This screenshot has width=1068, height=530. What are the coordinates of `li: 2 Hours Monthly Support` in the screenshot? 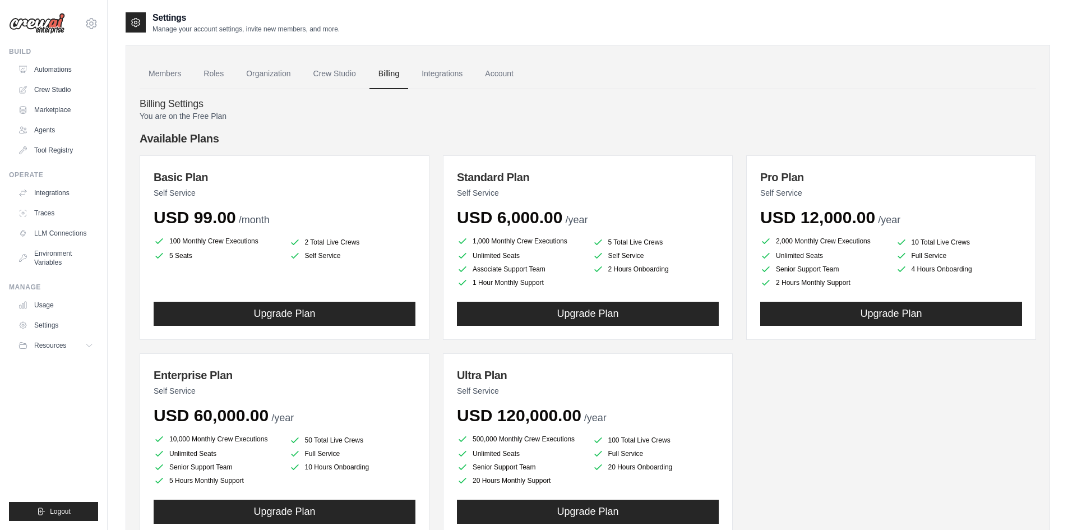 It's located at (824, 283).